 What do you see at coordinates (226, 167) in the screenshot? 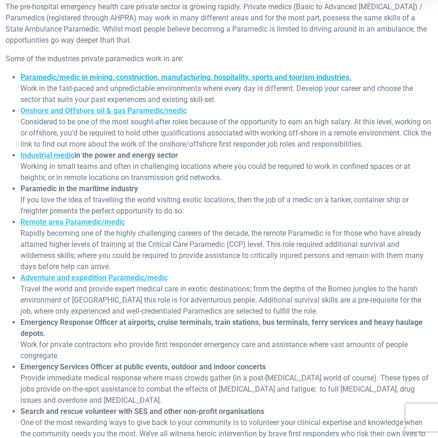
I see `li: Working in small teams and often in challenging locations where you could be required to work in ...` at bounding box center [226, 167].